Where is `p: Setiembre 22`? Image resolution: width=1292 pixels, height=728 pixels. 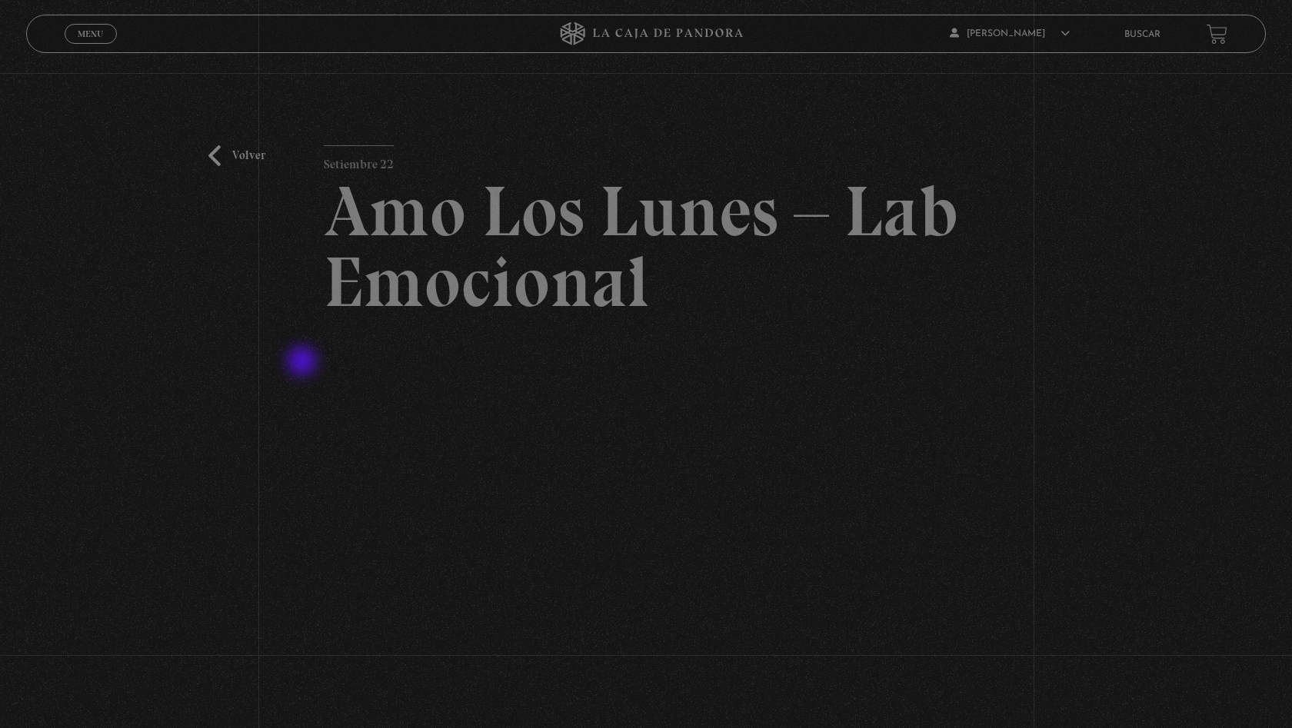 p: Setiembre 22 is located at coordinates (358, 161).